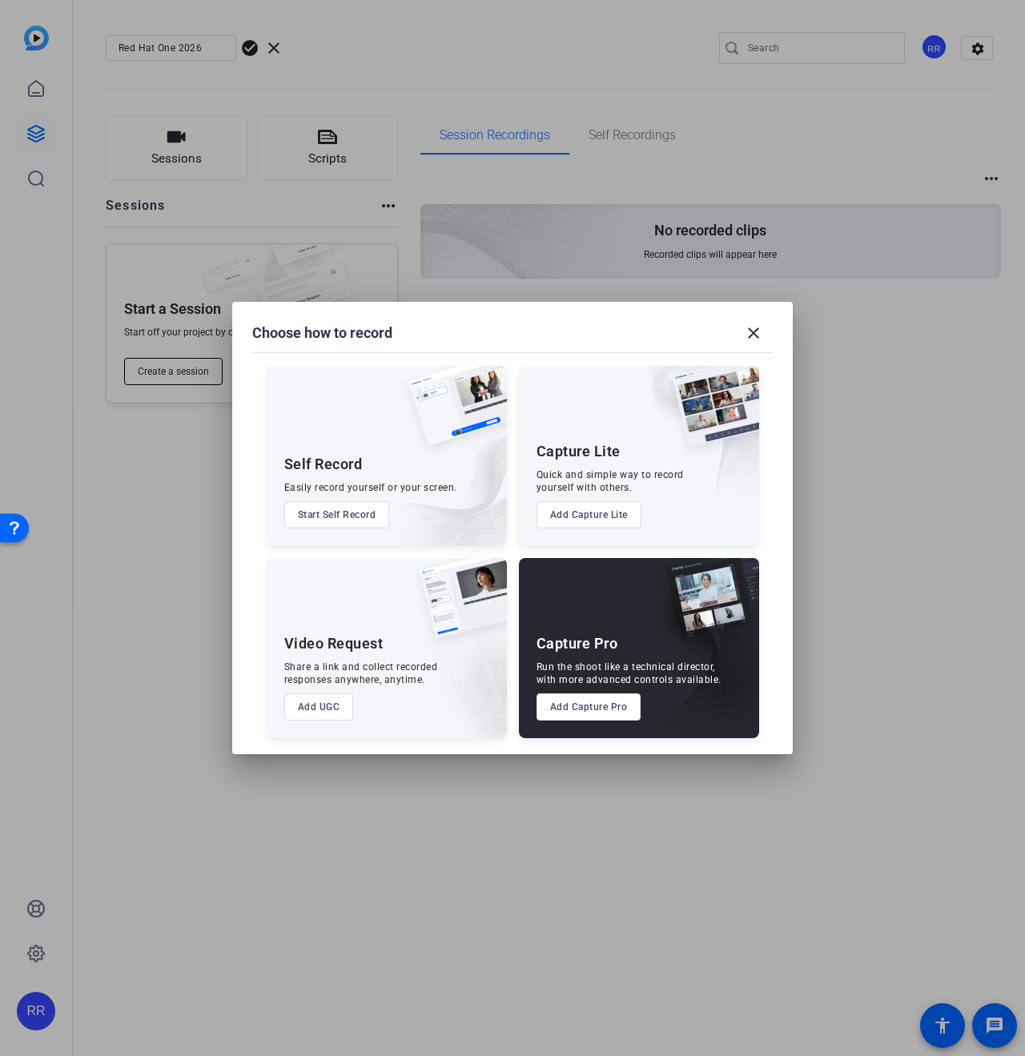  Describe the element at coordinates (629, 673) in the screenshot. I see `div: Run the shoot like a technical director, with more advanced controls available.` at that location.